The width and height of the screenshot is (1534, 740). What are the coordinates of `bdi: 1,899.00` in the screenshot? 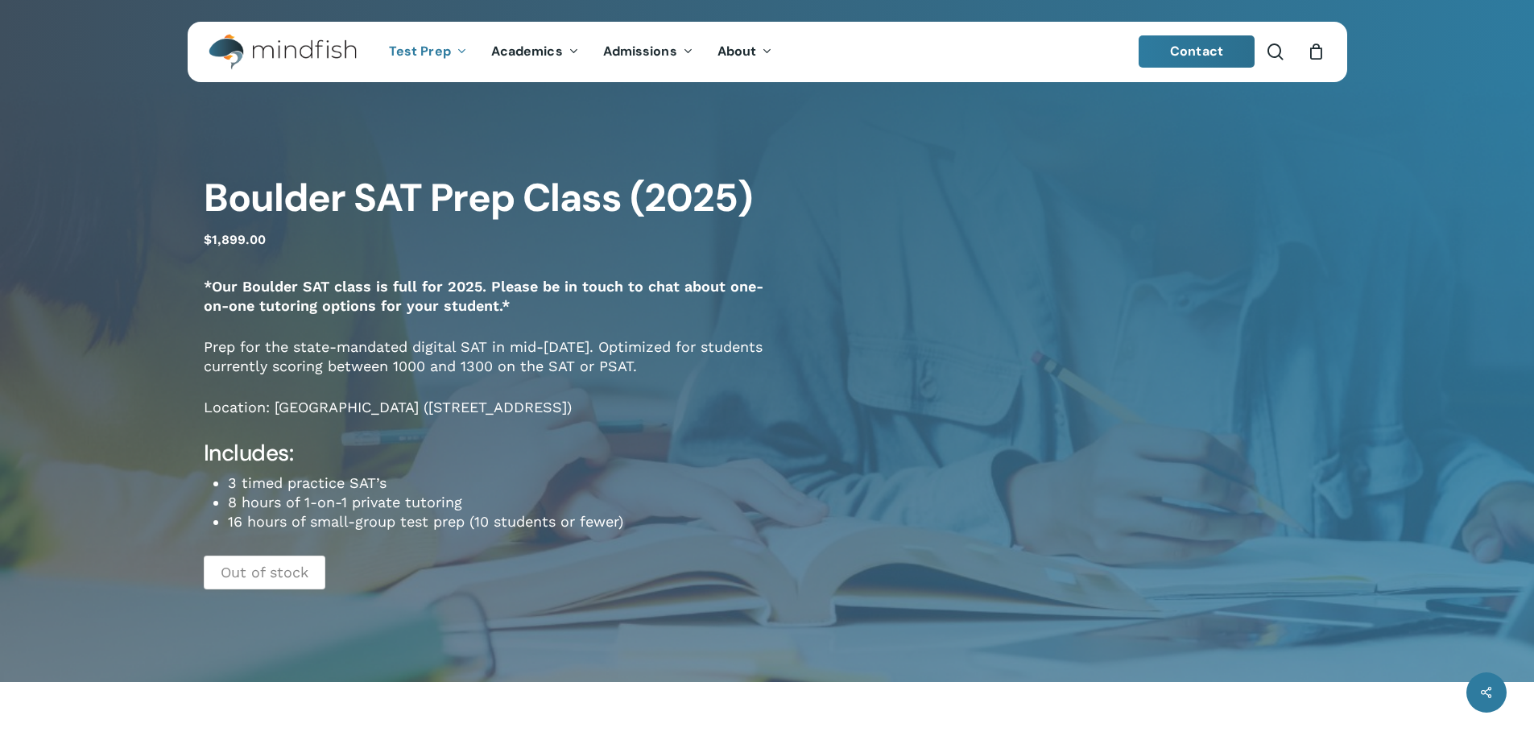 It's located at (234, 239).